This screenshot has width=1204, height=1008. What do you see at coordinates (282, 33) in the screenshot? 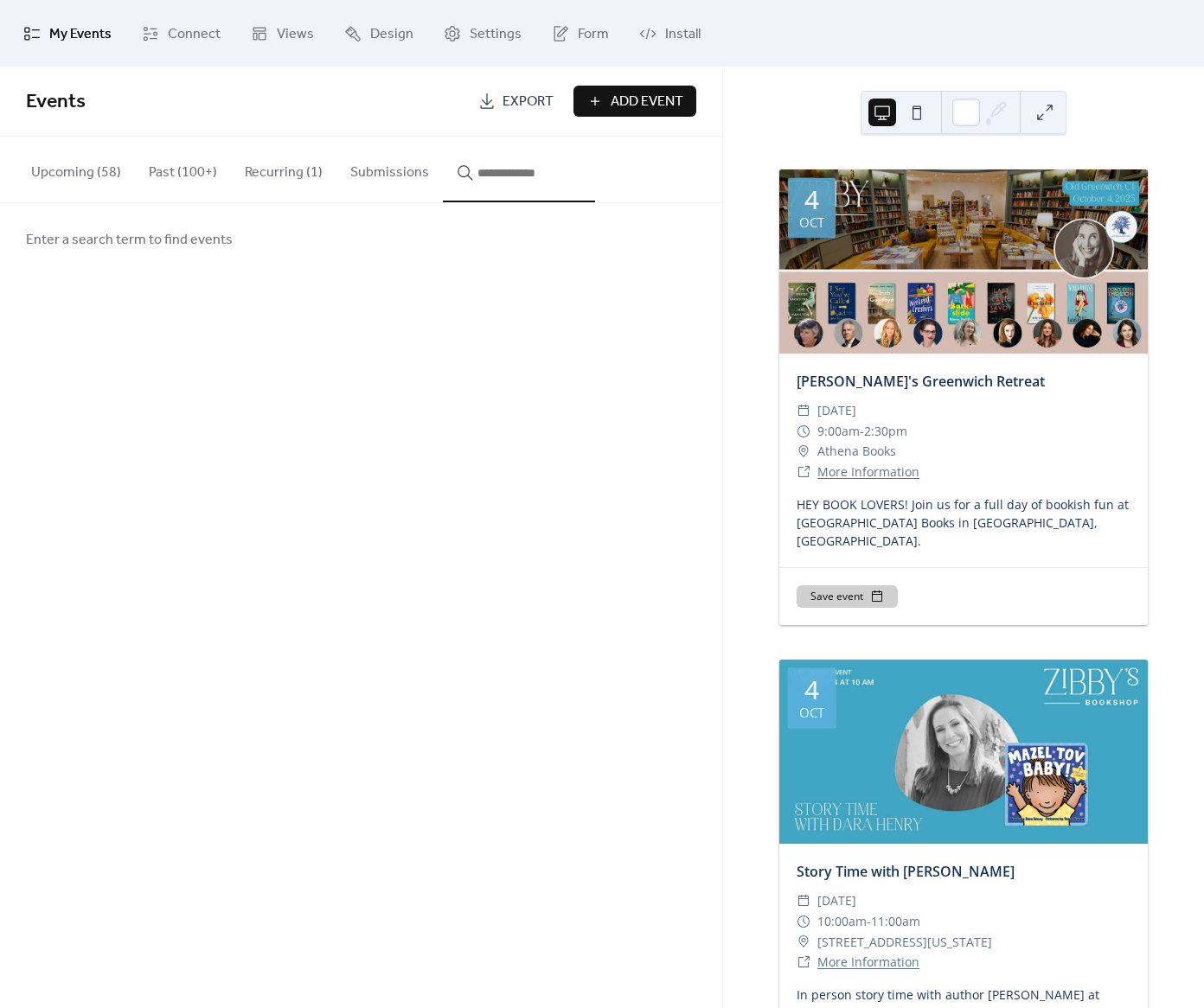
I see `a: Views` at bounding box center [282, 33].